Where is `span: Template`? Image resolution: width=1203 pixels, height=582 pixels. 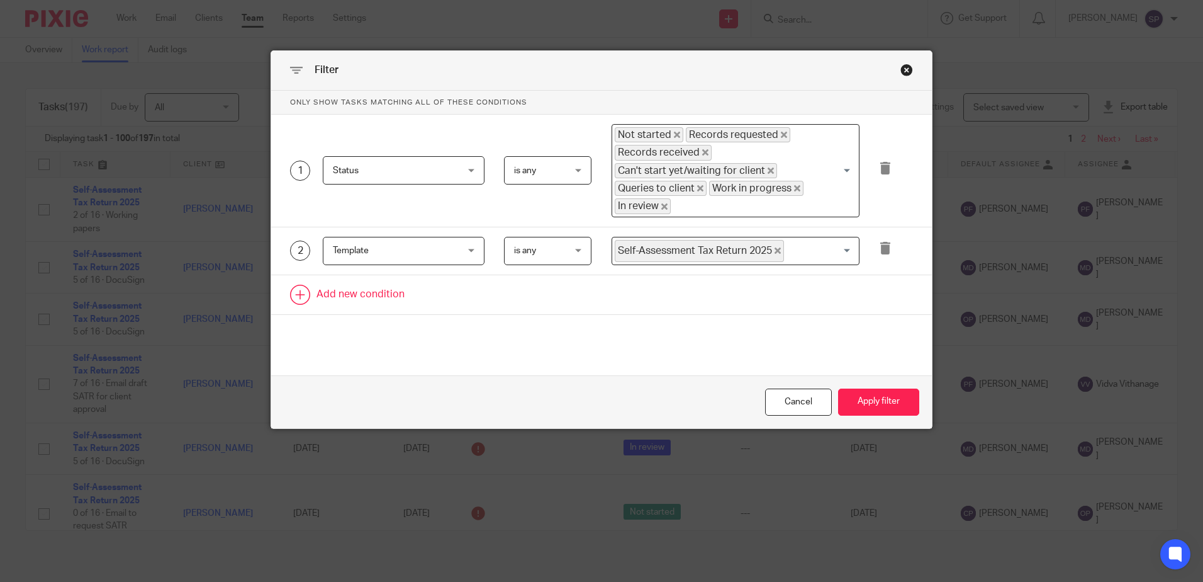 span: Template is located at coordinates (351, 251).